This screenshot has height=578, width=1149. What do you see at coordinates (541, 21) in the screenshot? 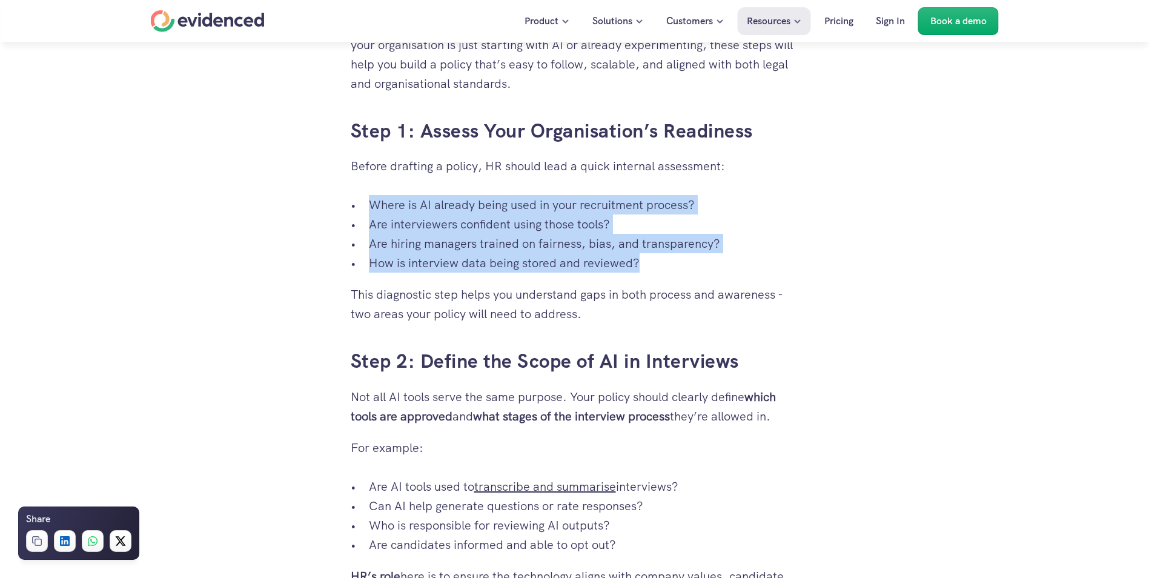
I see `p: Product` at bounding box center [541, 21].